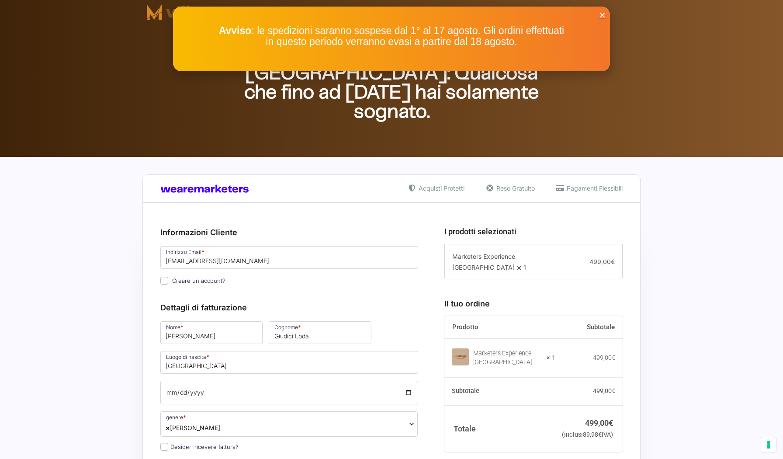 The width and height of the screenshot is (783, 459). What do you see at coordinates (602, 15) in the screenshot?
I see `a: Close` at bounding box center [602, 15].